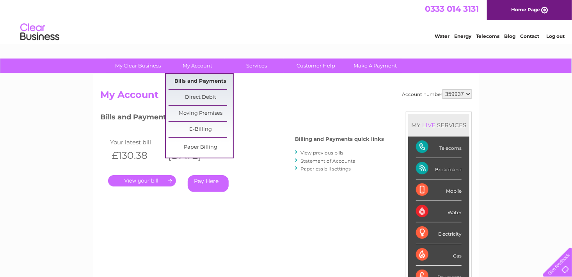 Image resolution: width=572 pixels, height=277 pixels. What do you see at coordinates (439, 233) in the screenshot?
I see `div: Electricity` at bounding box center [439, 233].